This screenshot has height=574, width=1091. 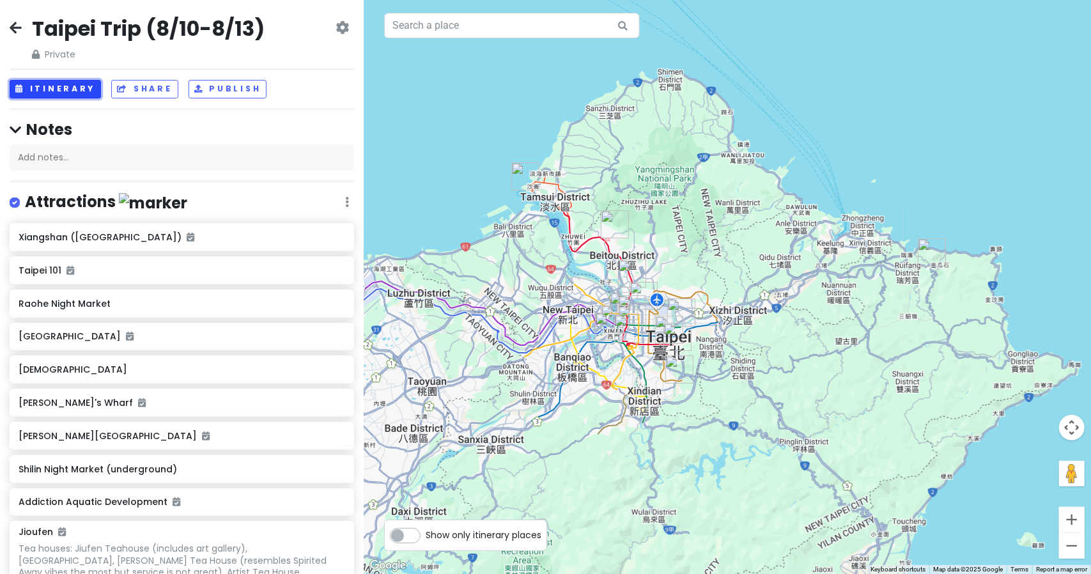 I want to click on span: Map data ©2025 Google, so click(x=968, y=569).